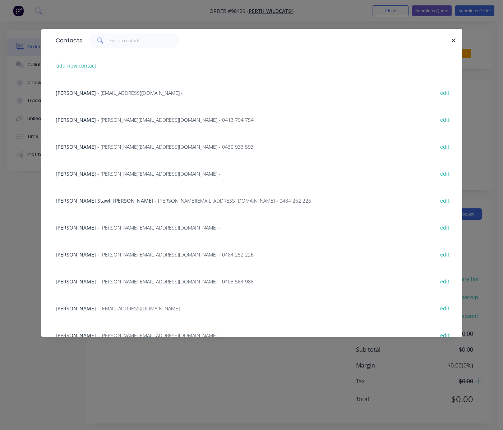 This screenshot has width=503, height=430. Describe the element at coordinates (77, 65) in the screenshot. I see `button: add new contact` at that location.